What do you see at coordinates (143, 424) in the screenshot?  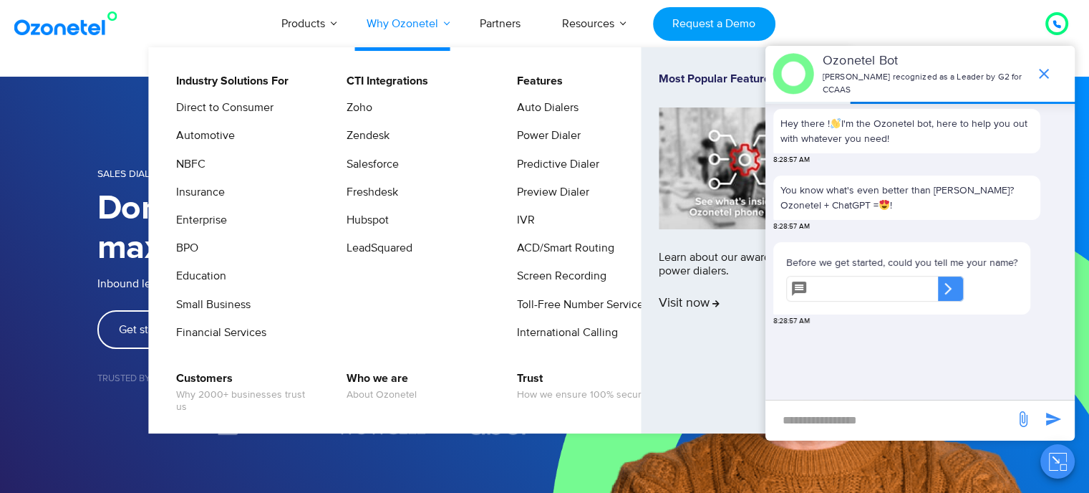 I see `div: 1 / 7` at bounding box center [143, 424].